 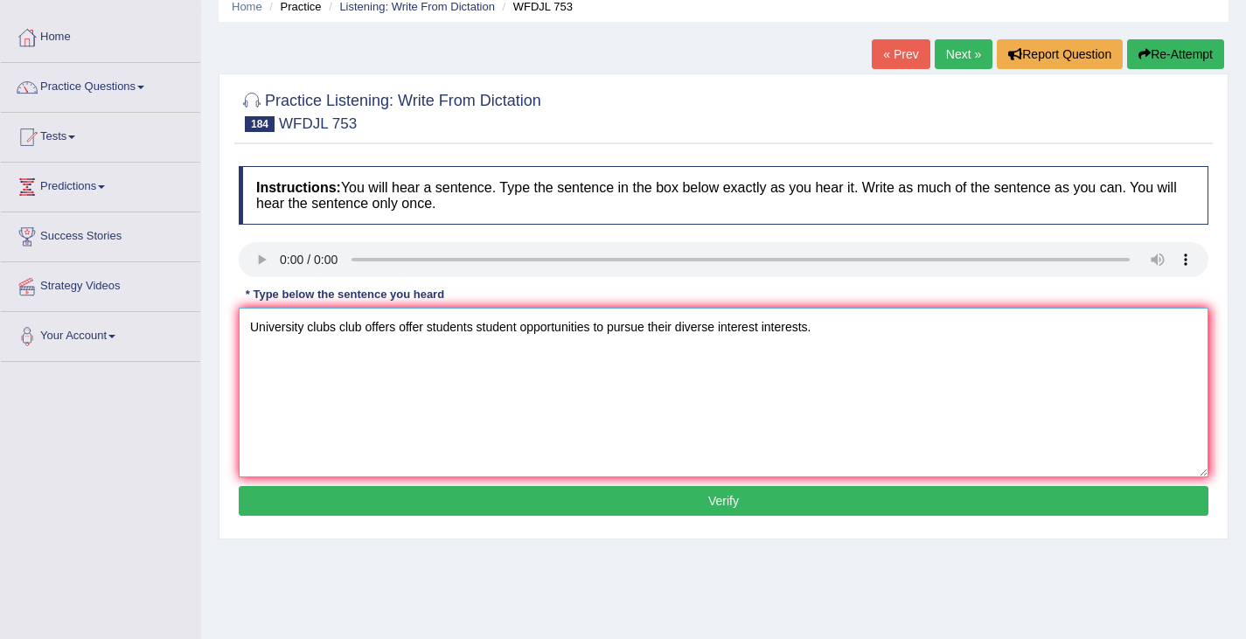 I want to click on h2: Practice Listening: Write From Dictation, so click(x=390, y=110).